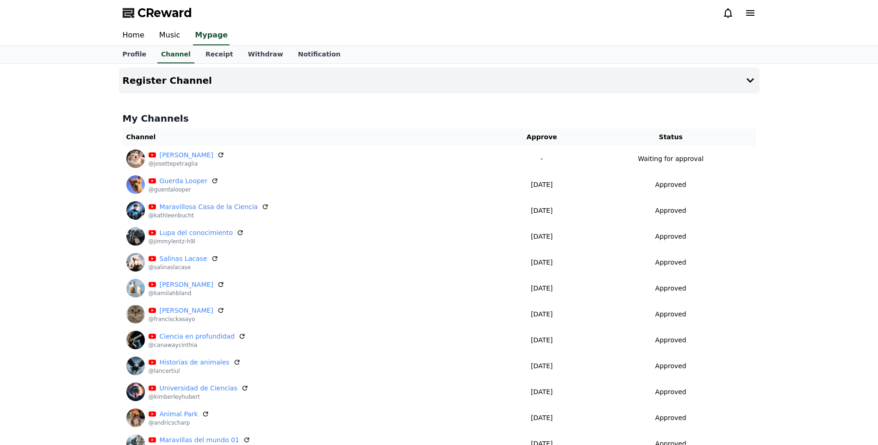 Image resolution: width=878 pixels, height=445 pixels. What do you see at coordinates (167, 81) in the screenshot?
I see `h4: Register Channel` at bounding box center [167, 81].